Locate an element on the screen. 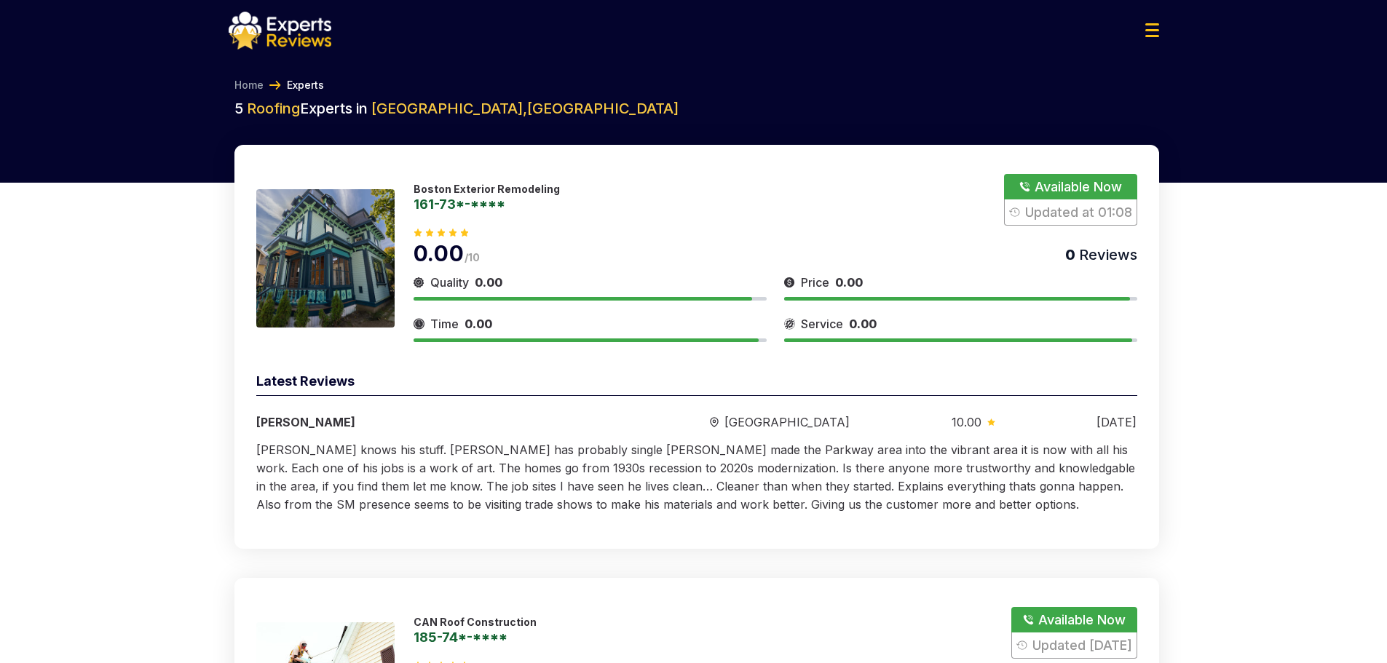 The height and width of the screenshot is (663, 1387). span: /10 is located at coordinates (472, 257).